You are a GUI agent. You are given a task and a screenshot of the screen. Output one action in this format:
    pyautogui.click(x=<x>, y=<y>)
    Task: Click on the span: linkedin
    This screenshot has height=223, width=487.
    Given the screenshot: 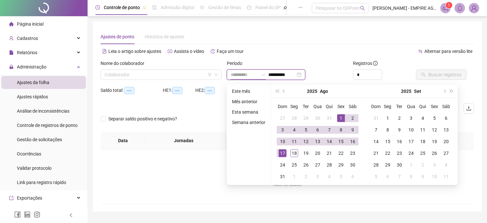 What is the action you would take?
    pyautogui.click(x=27, y=215)
    